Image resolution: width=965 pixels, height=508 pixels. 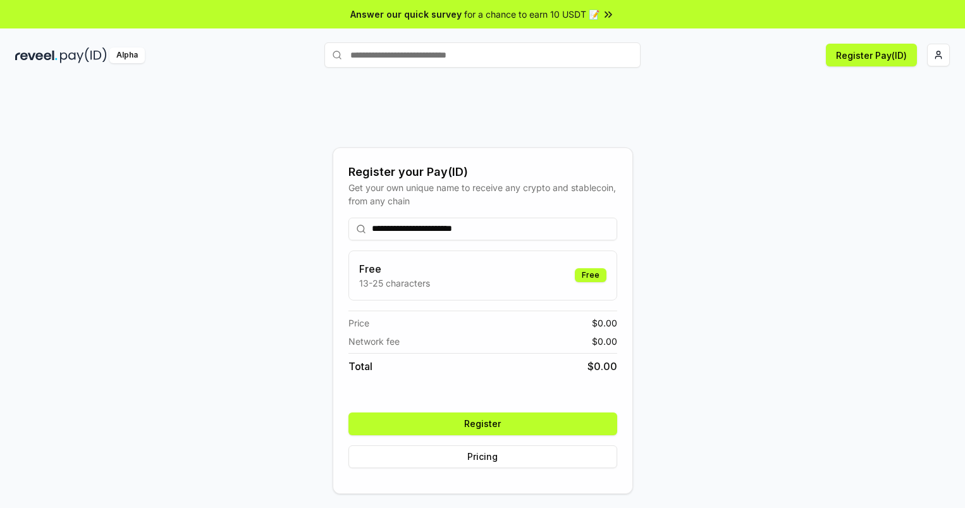 I want to click on span: for a chance to earn 10 USDT 📝, so click(x=532, y=14).